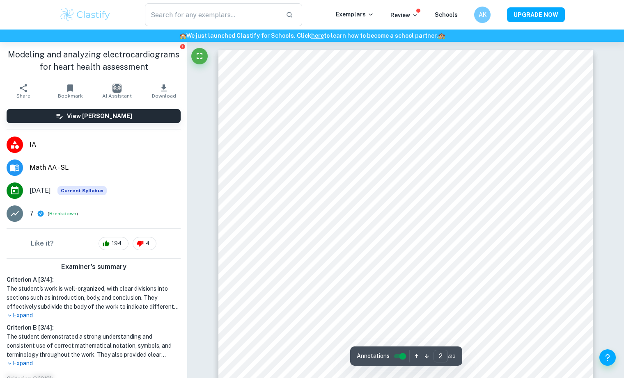  What do you see at coordinates (82, 191) in the screenshot?
I see `div: This exemplar is based on the current syllabus. Feel free to refer to it for inspiration/ideas wh...` at bounding box center [82, 191].